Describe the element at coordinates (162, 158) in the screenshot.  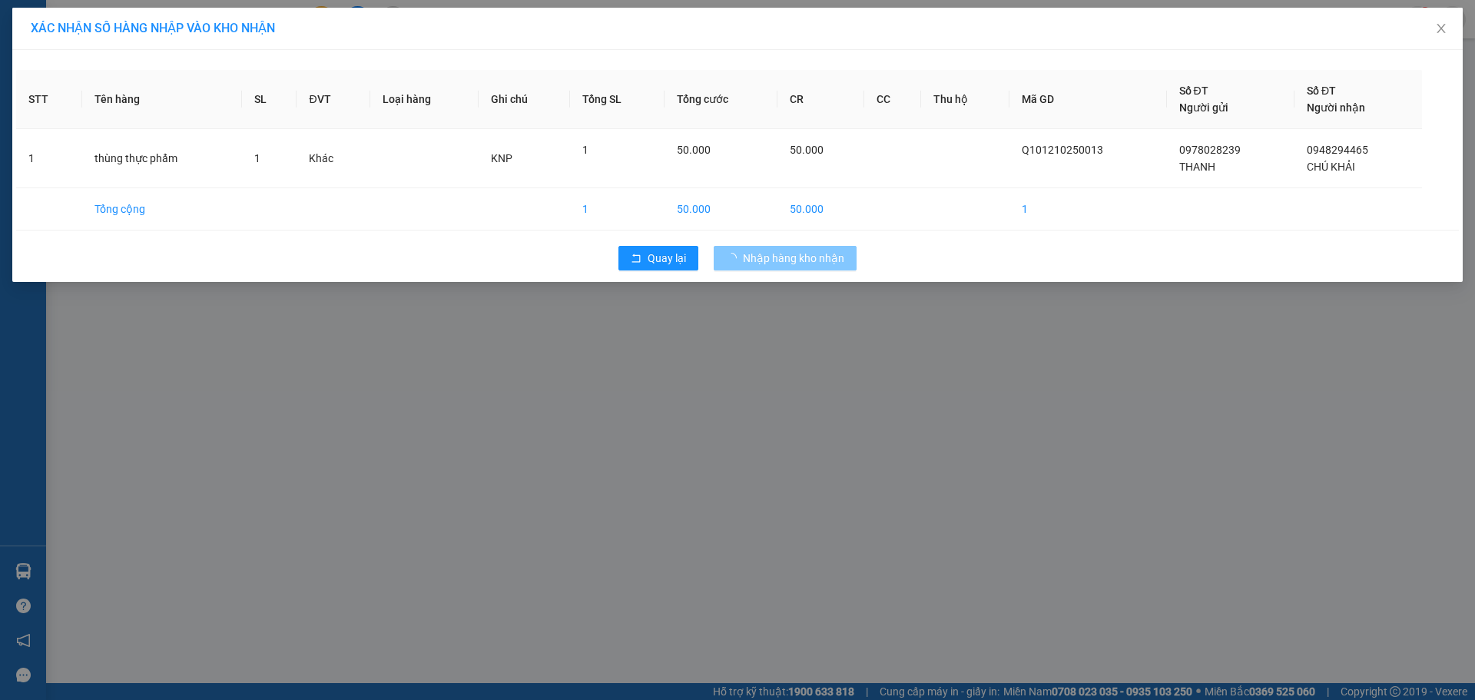
I see `td: thùng thực phẩm` at that location.